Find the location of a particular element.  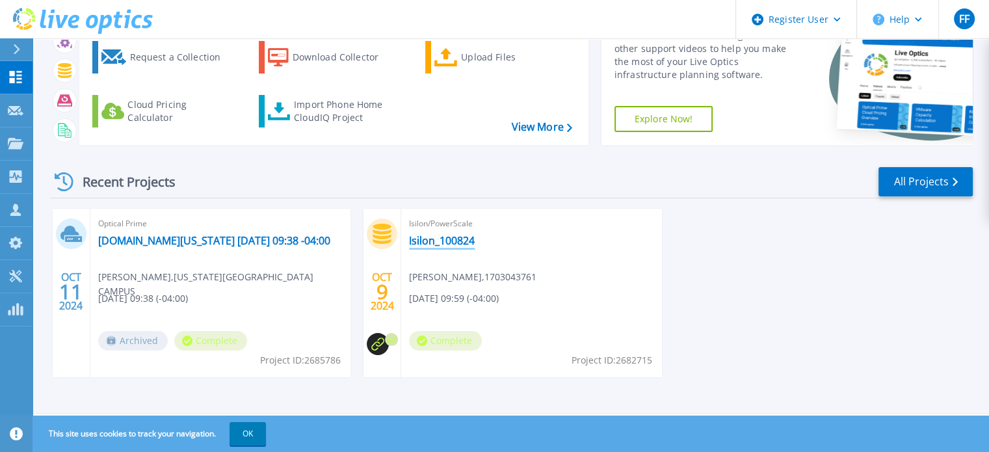

a: All Projects is located at coordinates (926, 181).